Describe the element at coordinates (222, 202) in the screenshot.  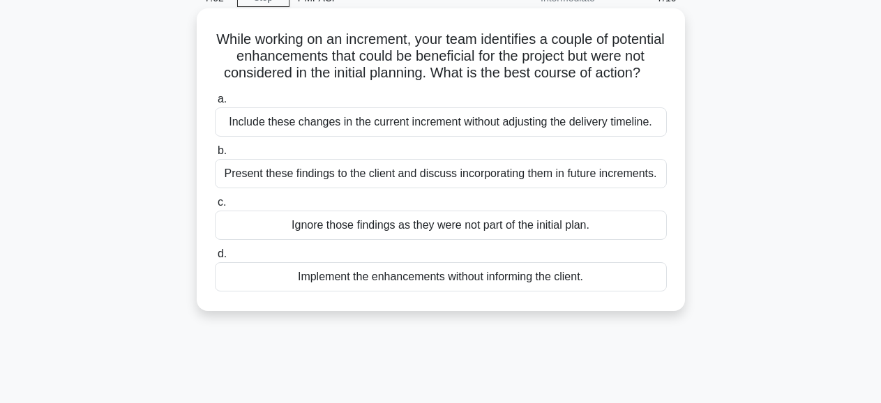
I see `span: c.` at that location.